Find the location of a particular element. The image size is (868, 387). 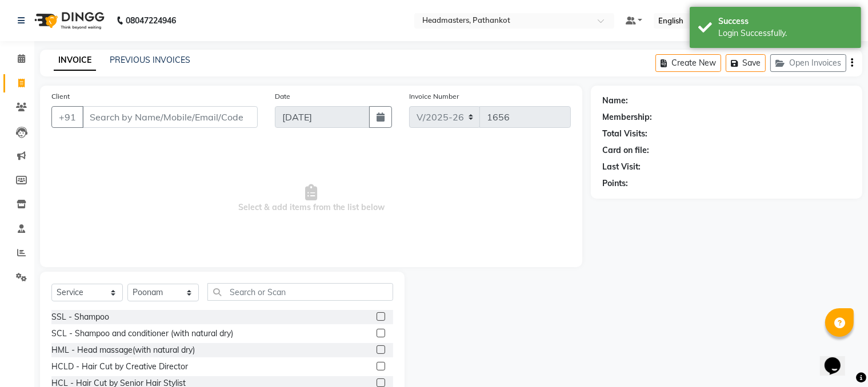

div: Last Visit: is located at coordinates (621, 167).